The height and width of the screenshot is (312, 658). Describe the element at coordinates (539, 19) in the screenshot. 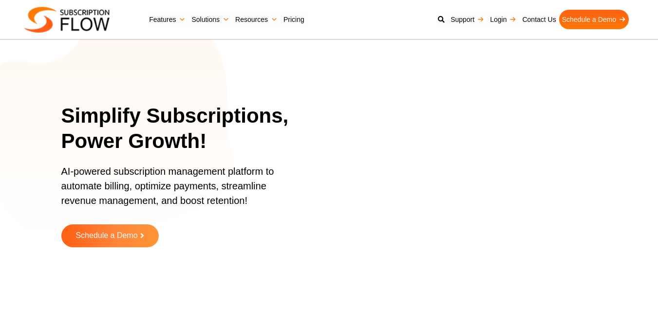

I see `a: Contact Us` at that location.